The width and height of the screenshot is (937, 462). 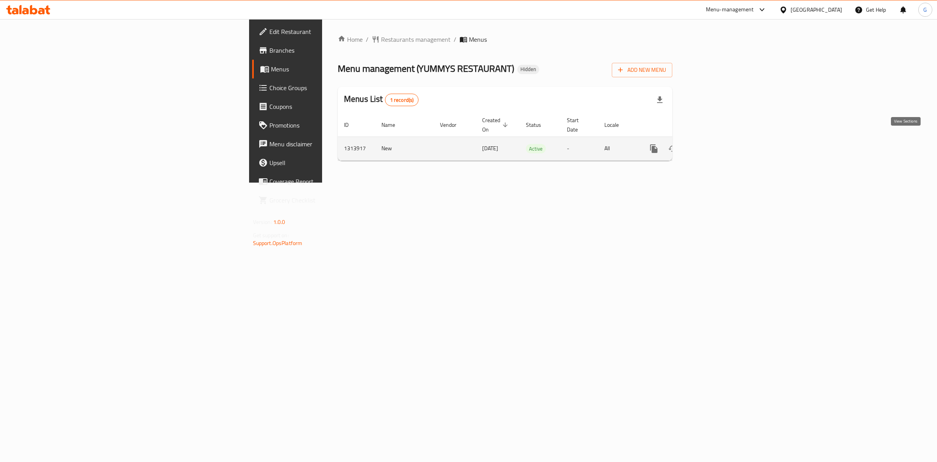 I want to click on a: Menu disclaimer, so click(x=329, y=144).